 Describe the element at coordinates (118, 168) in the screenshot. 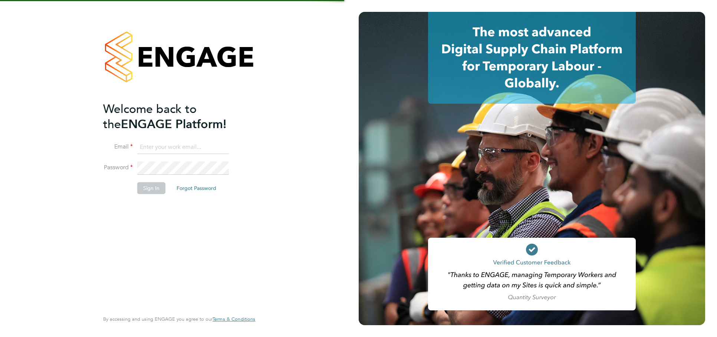

I see `label: Password` at that location.